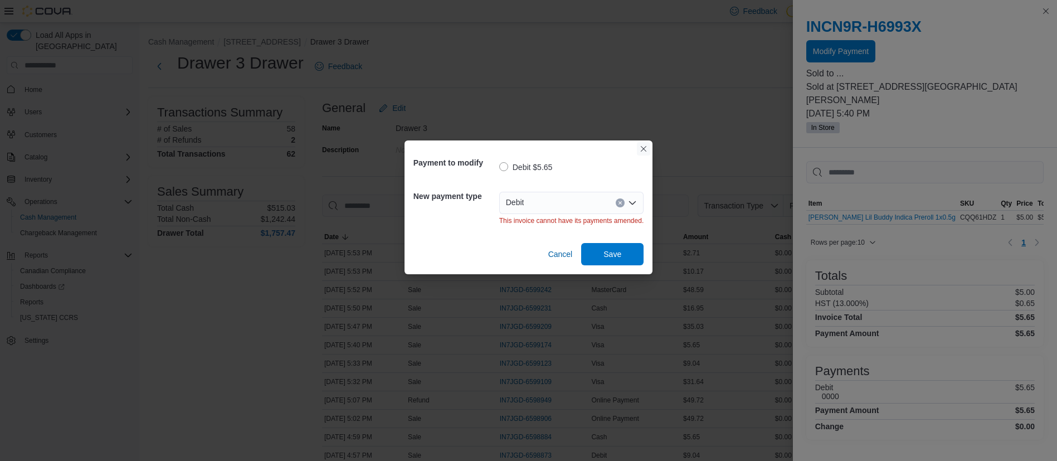  What do you see at coordinates (571, 220) in the screenshot?
I see `div: This invoice cannot have its payments amended.` at bounding box center [571, 220].